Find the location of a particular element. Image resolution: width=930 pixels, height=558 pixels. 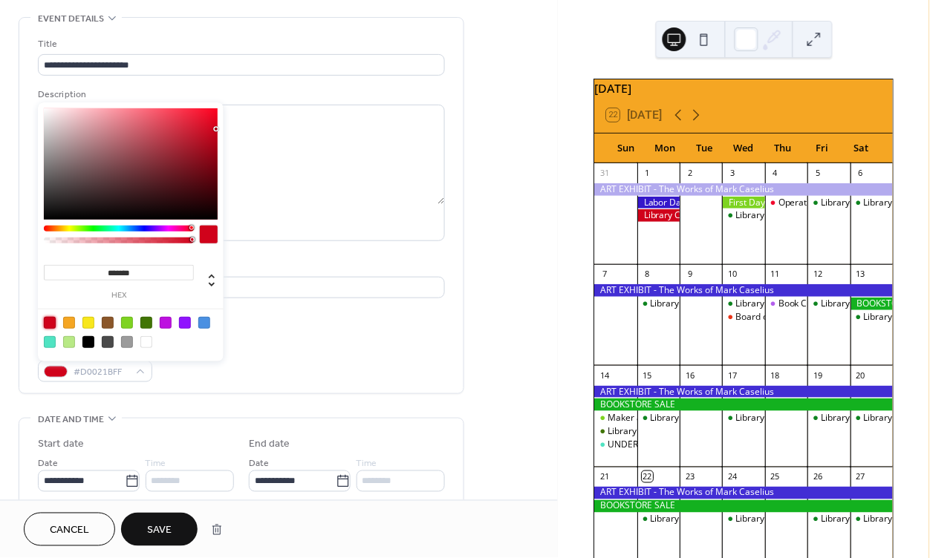

div: Title is located at coordinates (240, 44).